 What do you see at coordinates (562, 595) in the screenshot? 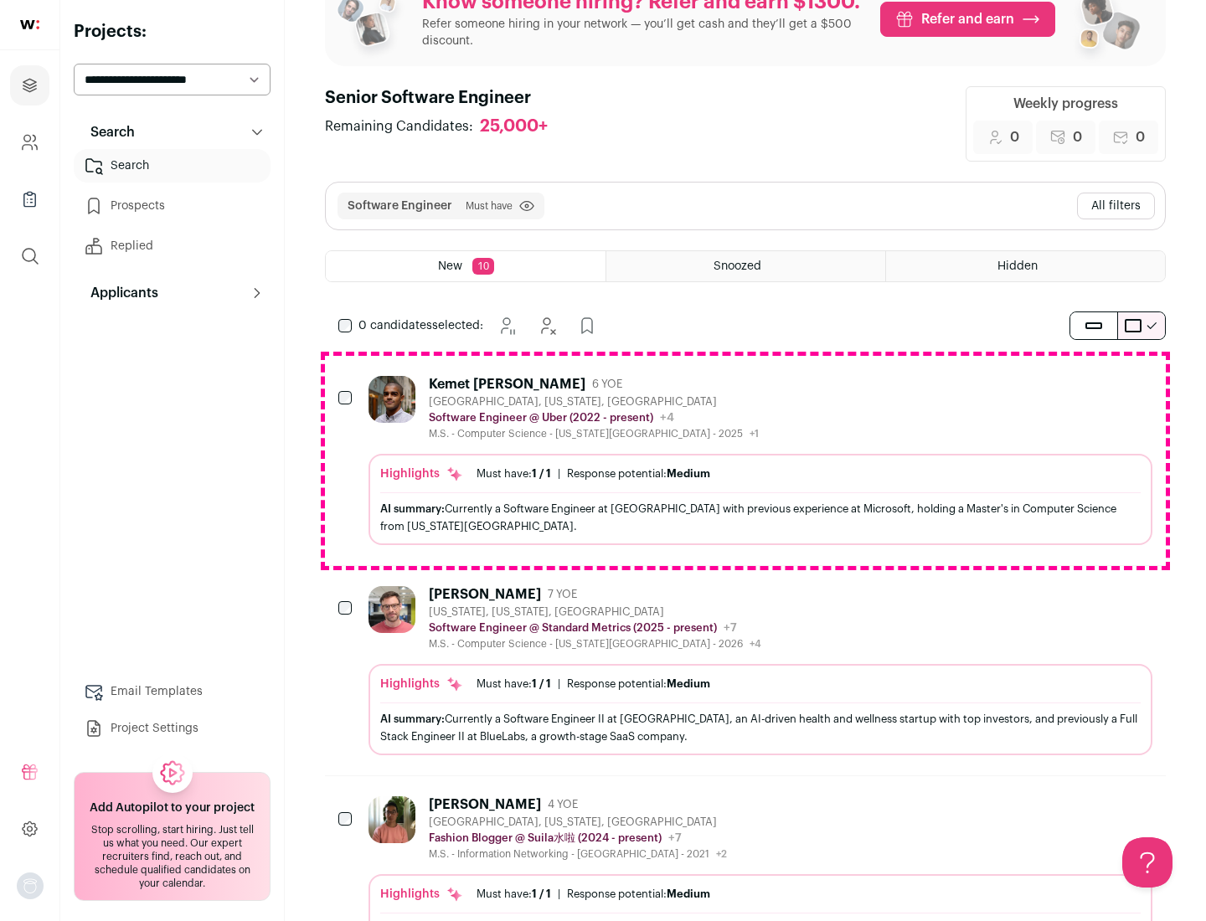
I see `span: 7 YOE` at bounding box center [562, 595].